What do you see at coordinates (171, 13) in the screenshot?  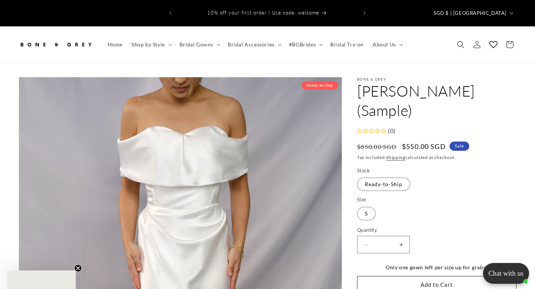 I see `button: Previous announcement` at bounding box center [171, 13].